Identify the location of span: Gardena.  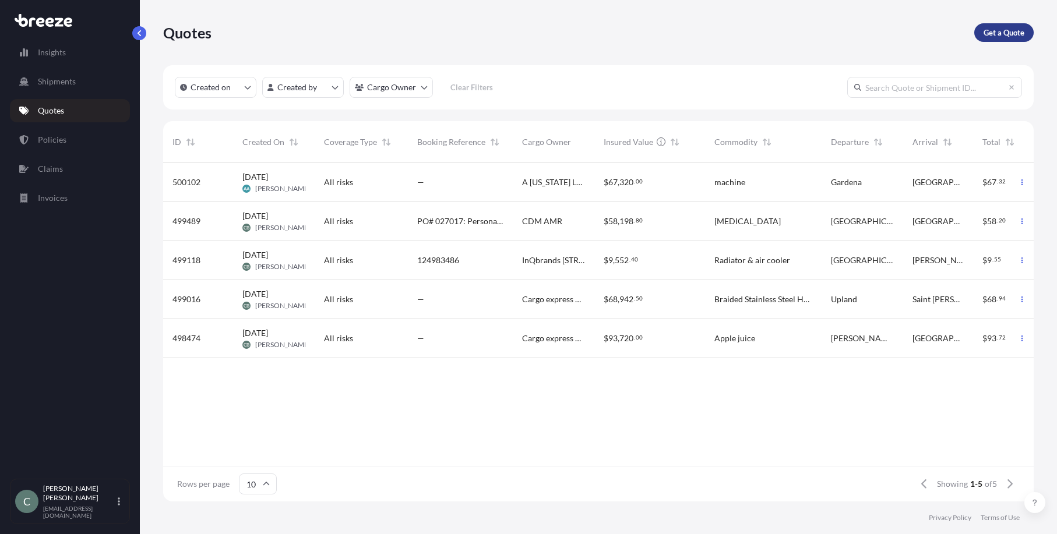
(846, 182).